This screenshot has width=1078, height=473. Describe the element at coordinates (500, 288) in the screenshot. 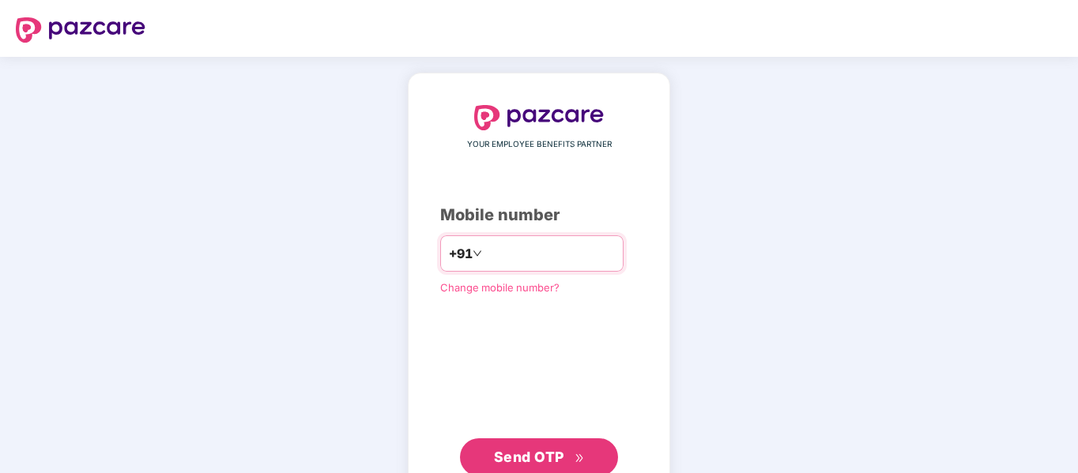

I see `span: Change mobile number?` at that location.